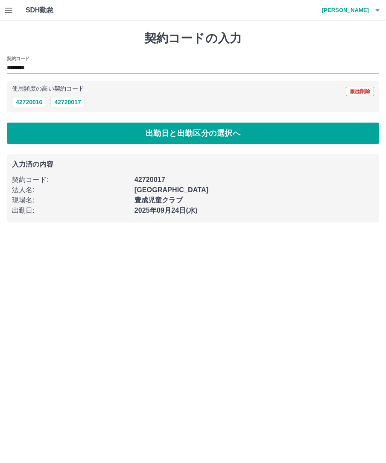 This screenshot has width=386, height=463. What do you see at coordinates (48, 89) in the screenshot?
I see `p: 使用頻度の高い契約コード` at bounding box center [48, 89].